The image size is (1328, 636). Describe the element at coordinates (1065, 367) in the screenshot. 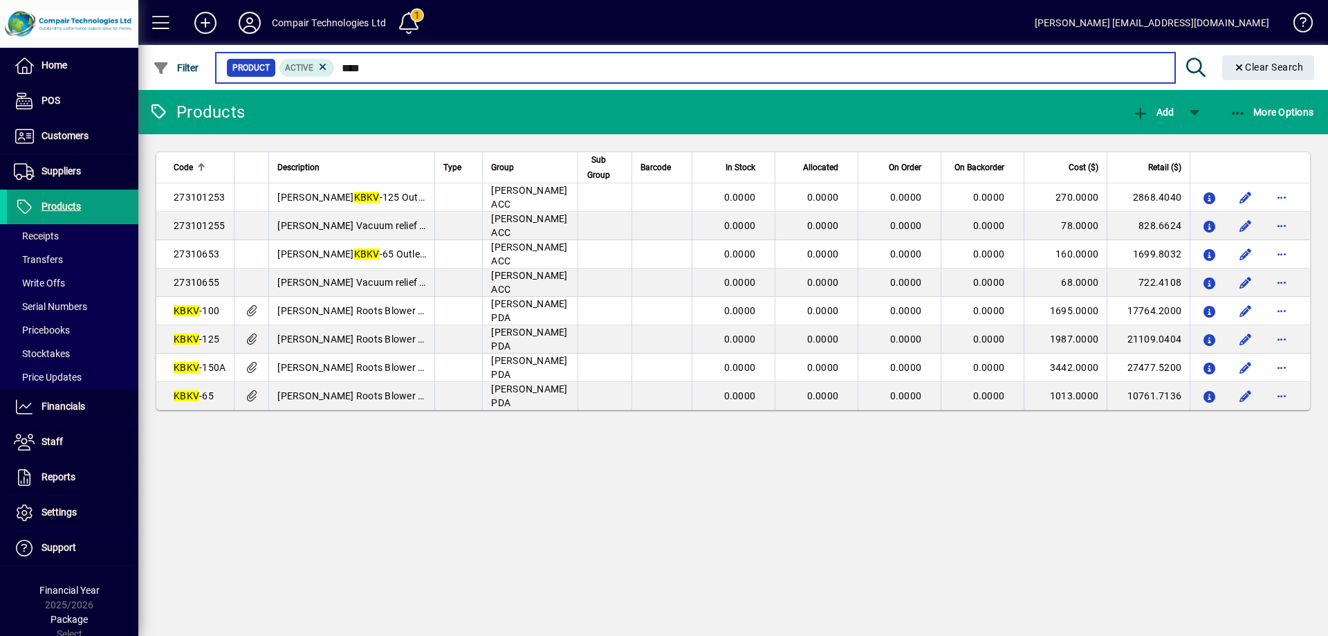

I see `td: 3442.0000` at that location.